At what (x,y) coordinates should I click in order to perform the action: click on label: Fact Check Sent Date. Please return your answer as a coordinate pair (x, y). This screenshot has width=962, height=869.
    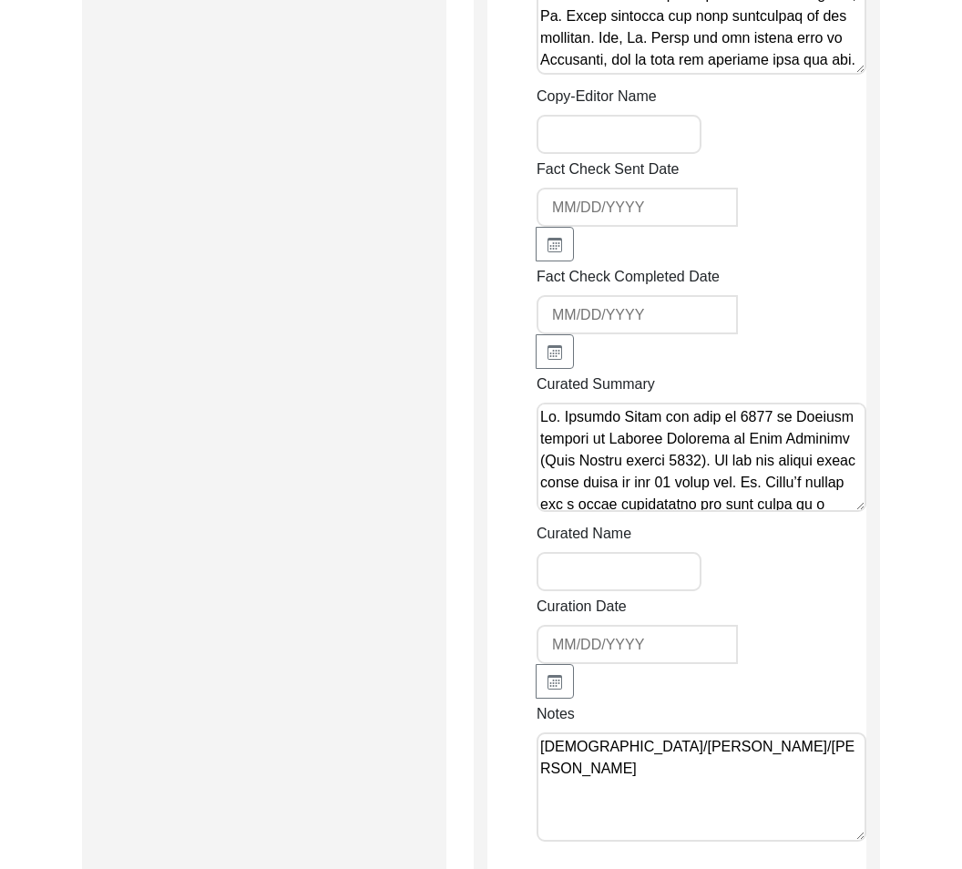
    Looking at the image, I should click on (608, 169).